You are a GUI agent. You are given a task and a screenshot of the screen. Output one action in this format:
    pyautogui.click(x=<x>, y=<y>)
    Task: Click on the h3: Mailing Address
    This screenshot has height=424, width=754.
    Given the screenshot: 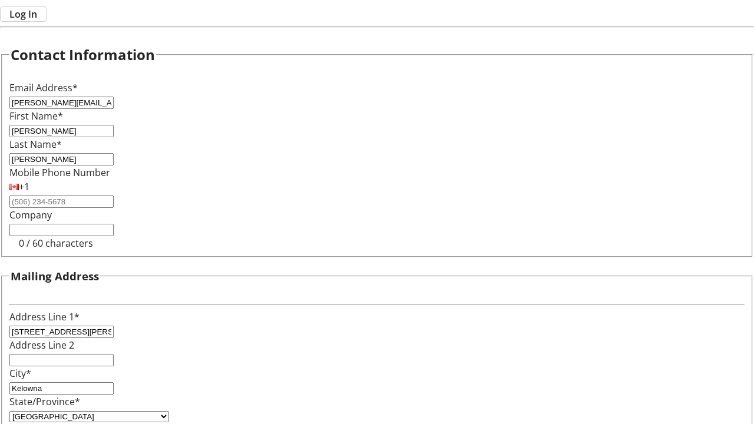 What is the action you would take?
    pyautogui.click(x=55, y=276)
    